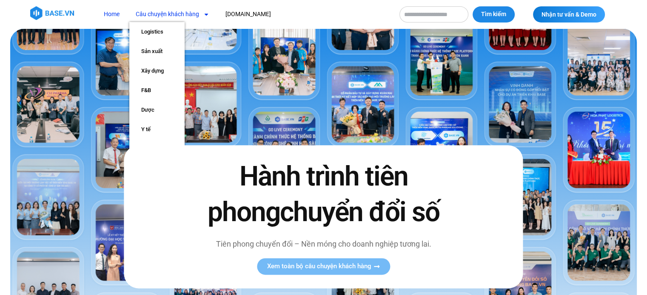 The image size is (647, 295). Describe the element at coordinates (157, 91) in the screenshot. I see `ul: Câu chuyện khách hàng` at that location.